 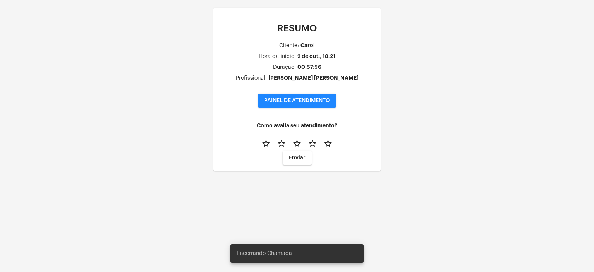 What do you see at coordinates (277, 57) in the screenshot?
I see `div: Hora de inicio:` at bounding box center [277, 57].